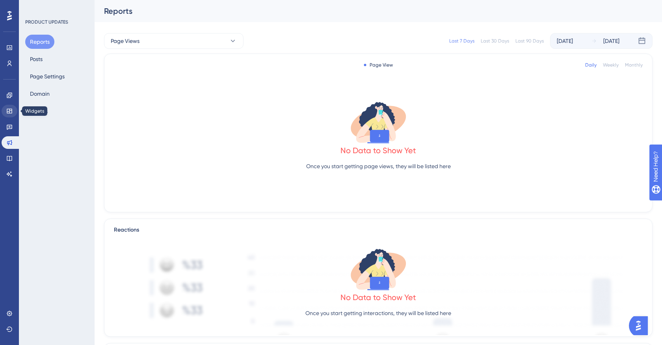 The image size is (662, 345). Describe the element at coordinates (34, 7) in the screenshot. I see `span: Need Help?` at that location.